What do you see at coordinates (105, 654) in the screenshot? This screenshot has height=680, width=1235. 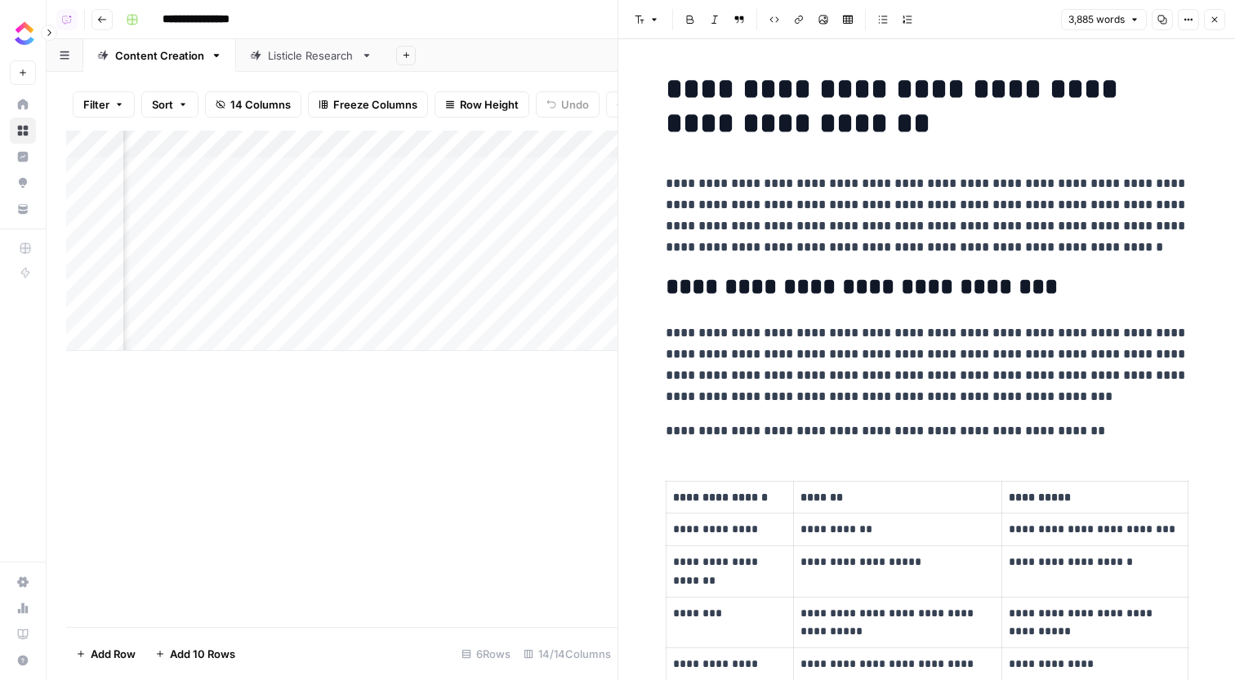 I see `button: Add Row` at bounding box center [105, 654].